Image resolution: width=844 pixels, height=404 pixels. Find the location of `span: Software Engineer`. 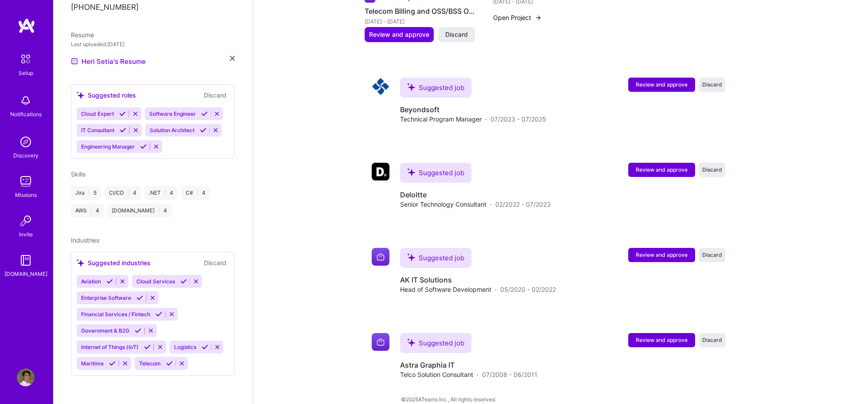

span: Software Engineer is located at coordinates (172, 113).